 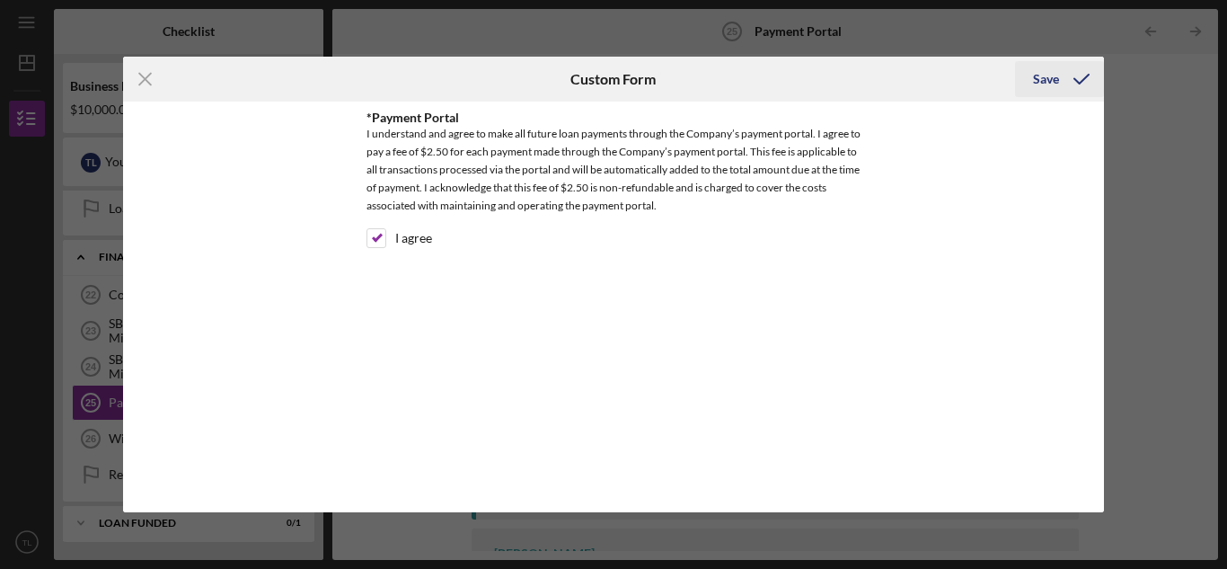 I want to click on label: I agree, so click(x=413, y=238).